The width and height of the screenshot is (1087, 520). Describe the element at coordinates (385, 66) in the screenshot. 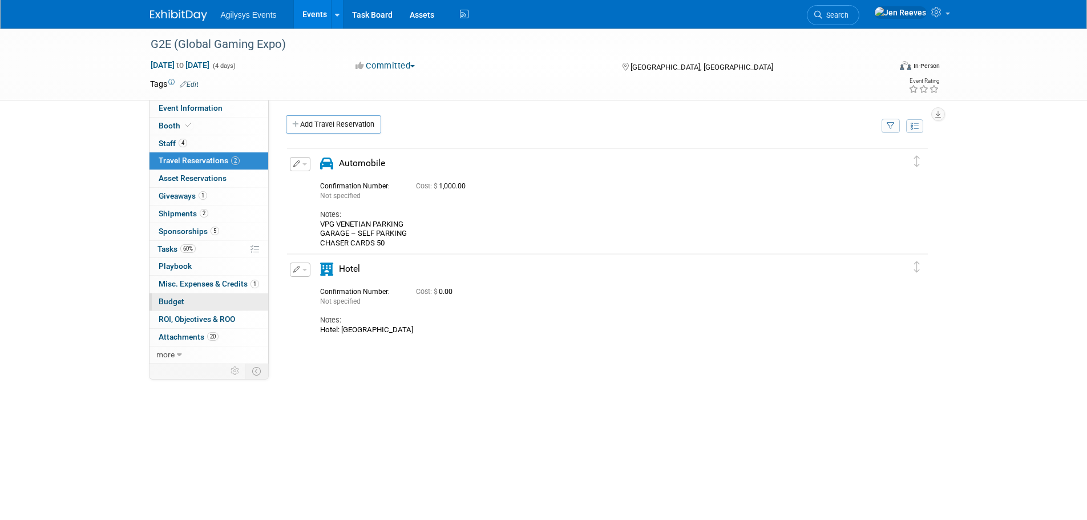

I see `button: Committed` at that location.